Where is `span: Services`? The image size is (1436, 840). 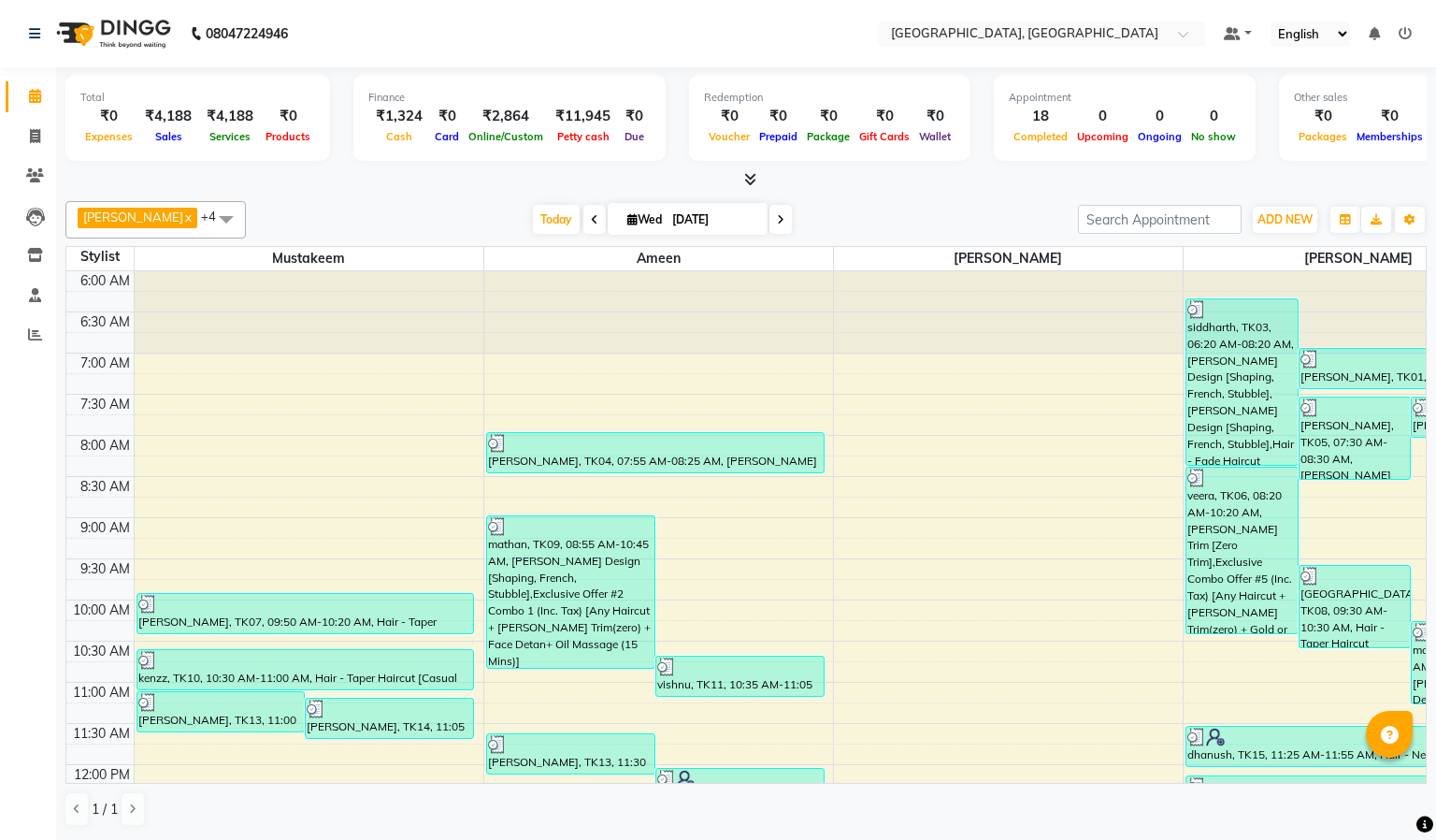
span: Services is located at coordinates (230, 137).